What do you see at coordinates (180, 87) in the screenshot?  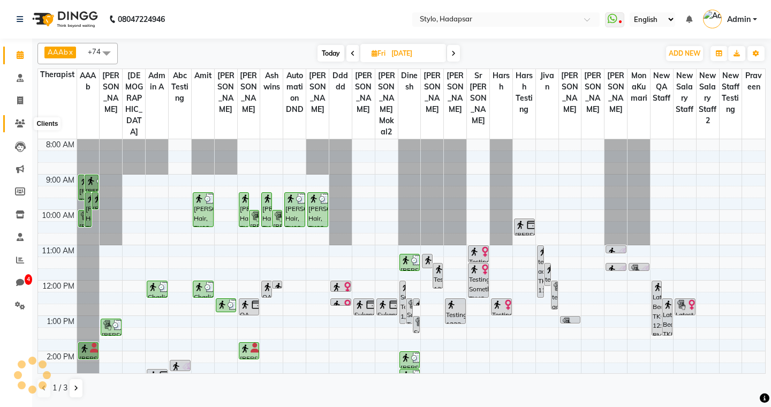 I see `span: Abc testing` at bounding box center [180, 87].